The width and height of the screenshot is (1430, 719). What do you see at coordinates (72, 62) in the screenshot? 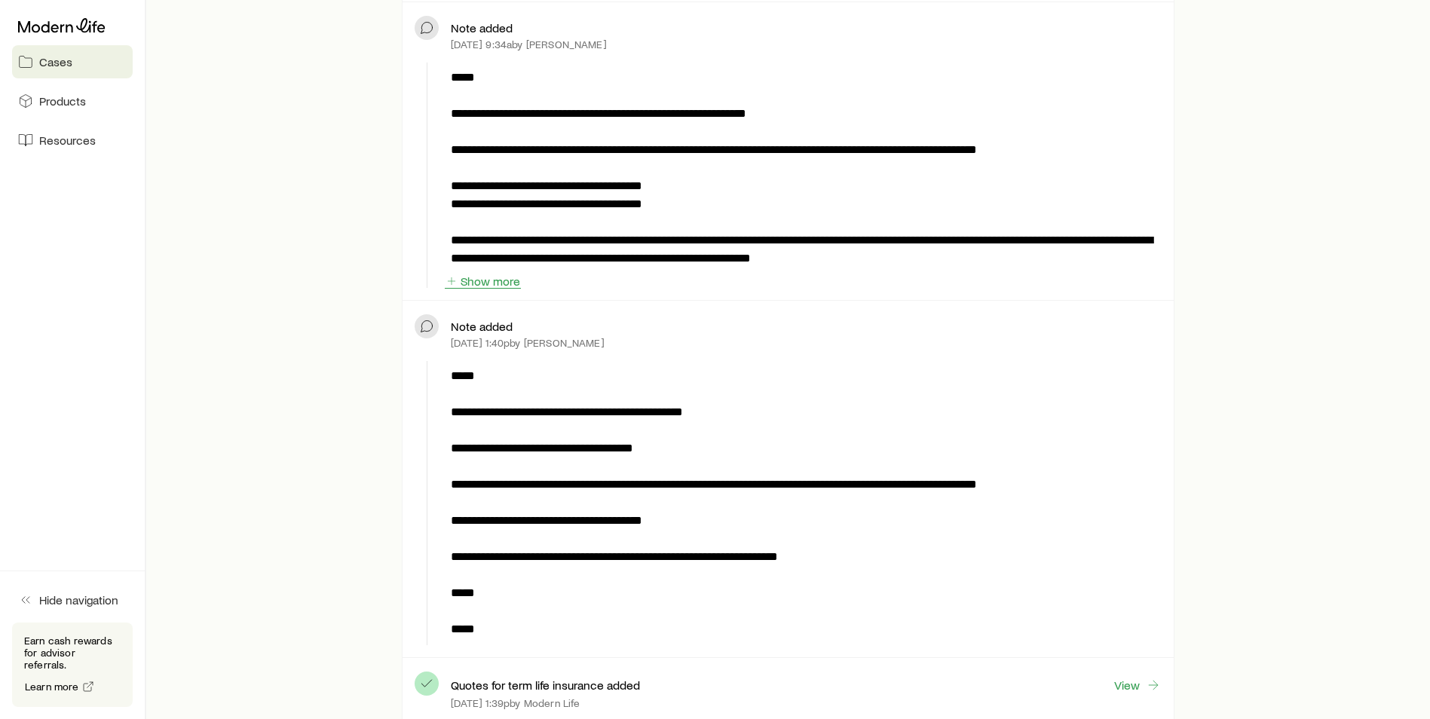
I see `a: Cases` at bounding box center [72, 62].